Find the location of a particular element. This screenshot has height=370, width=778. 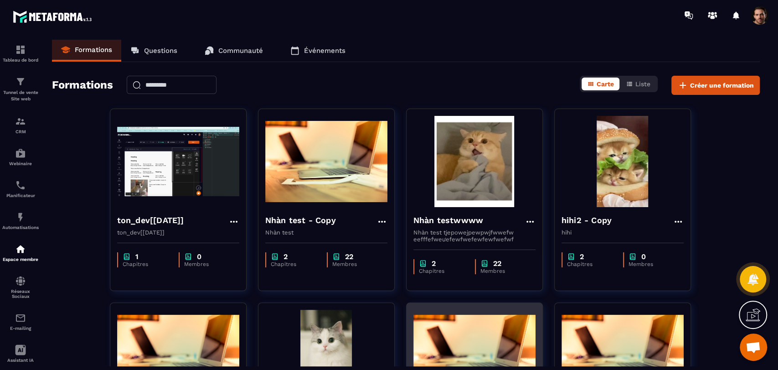

img: email is located at coordinates (21, 318).